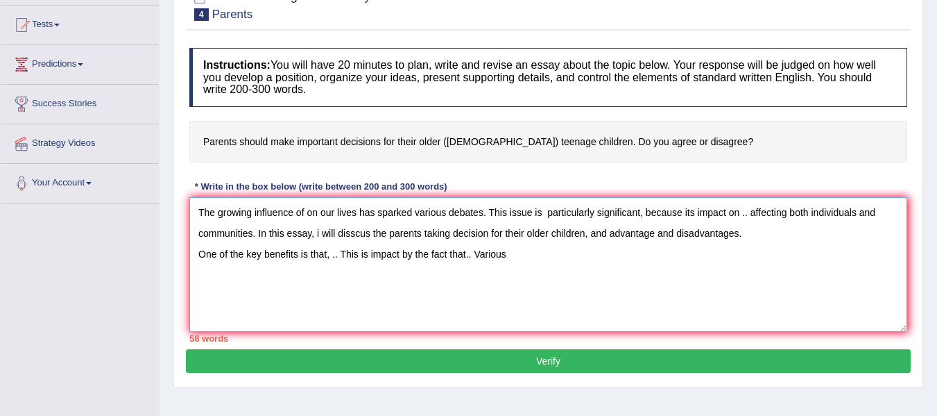 This screenshot has width=937, height=416. I want to click on a: Your Account, so click(80, 181).